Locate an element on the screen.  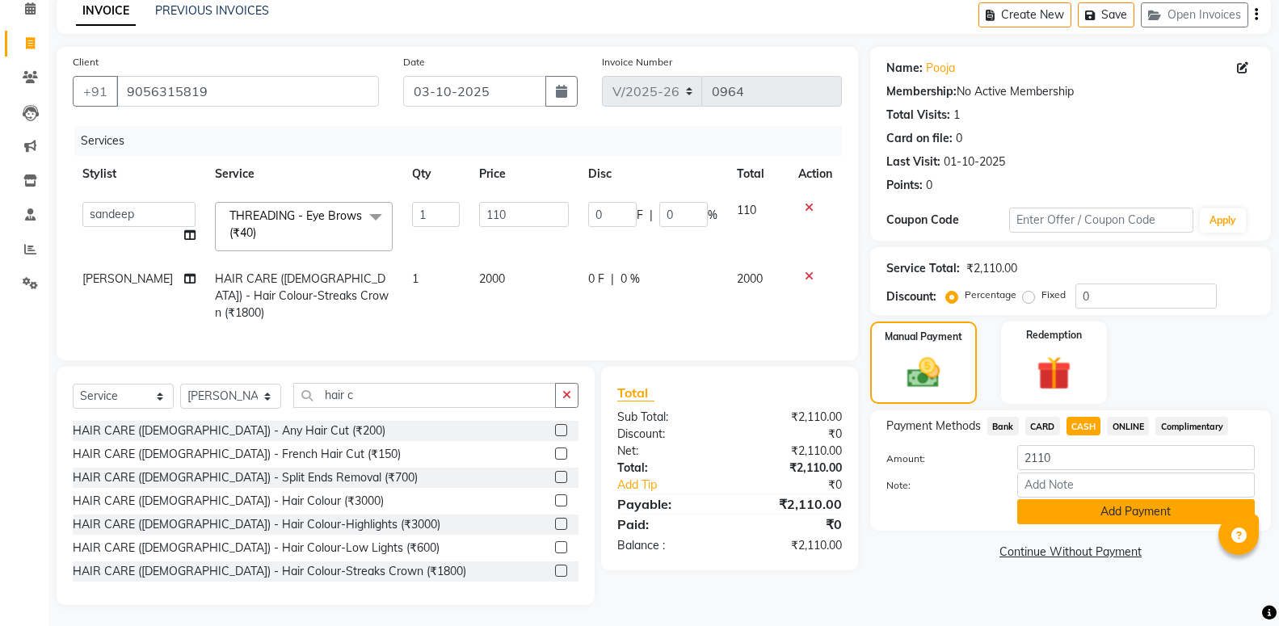
img: _cash.svg is located at coordinates (924, 372).